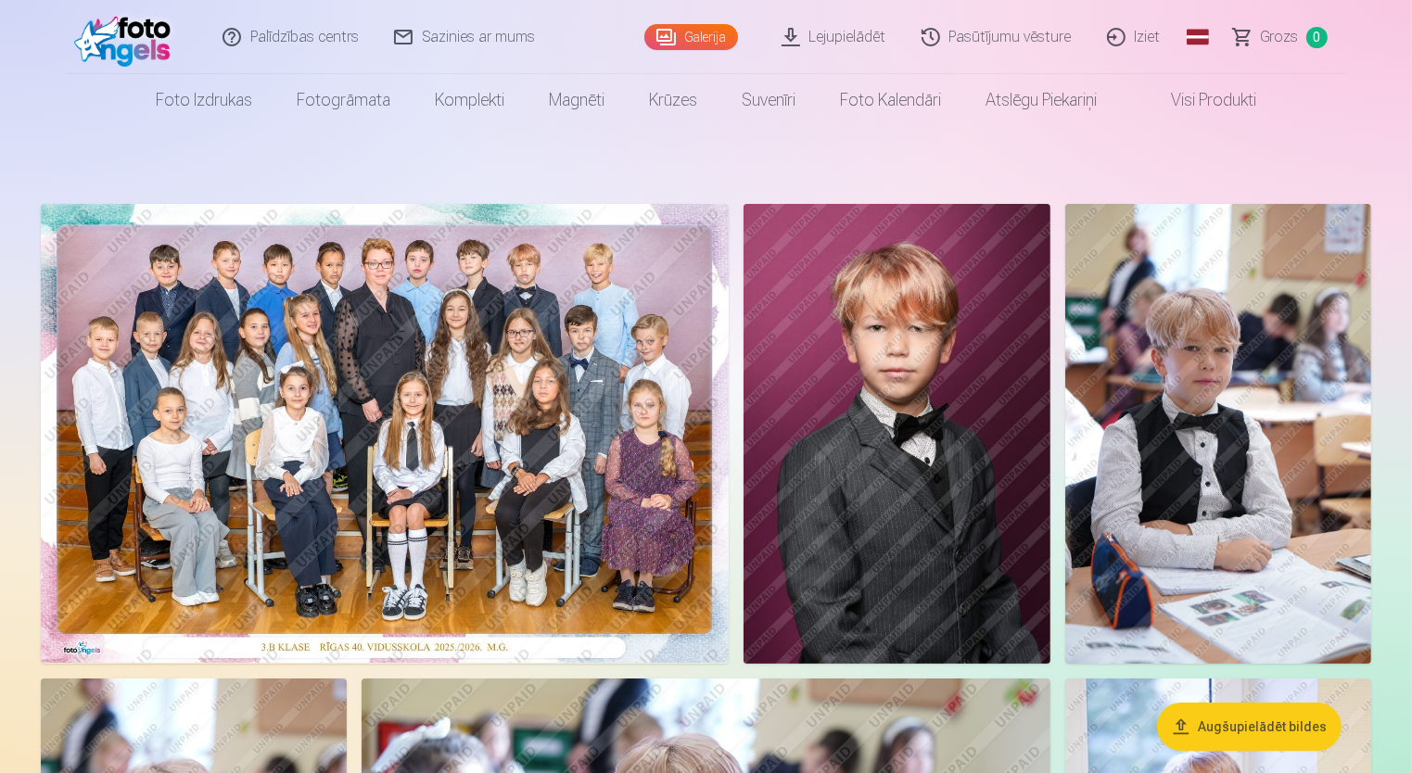 This screenshot has height=773, width=1412. What do you see at coordinates (769, 100) in the screenshot?
I see `a: Suvenīri` at bounding box center [769, 100].